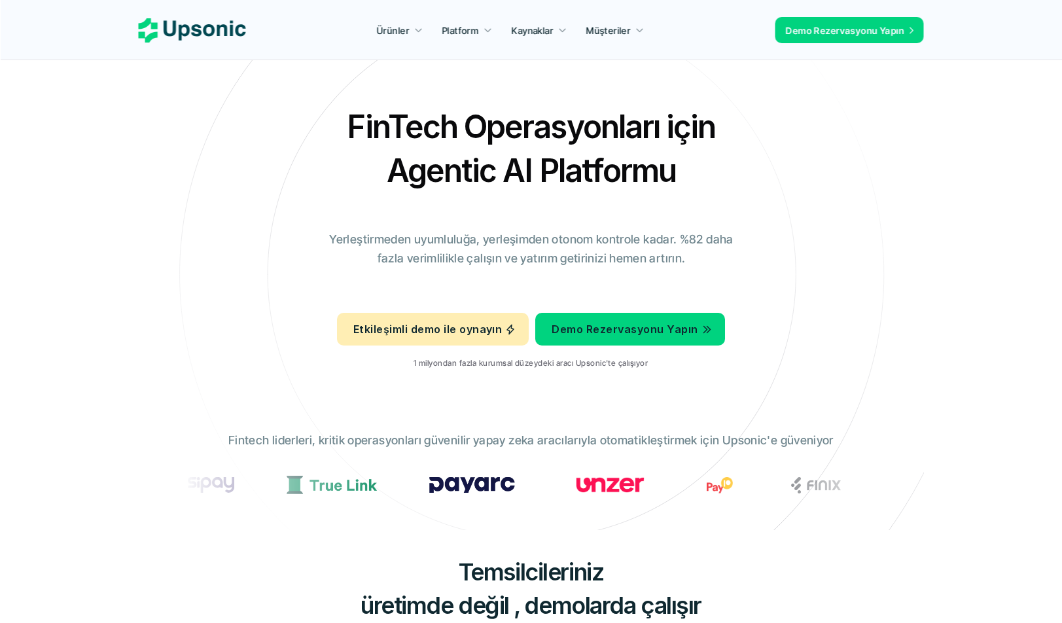 This screenshot has height=623, width=1062. Describe the element at coordinates (530, 572) in the screenshot. I see `font: Temsilcileriniz` at that location.